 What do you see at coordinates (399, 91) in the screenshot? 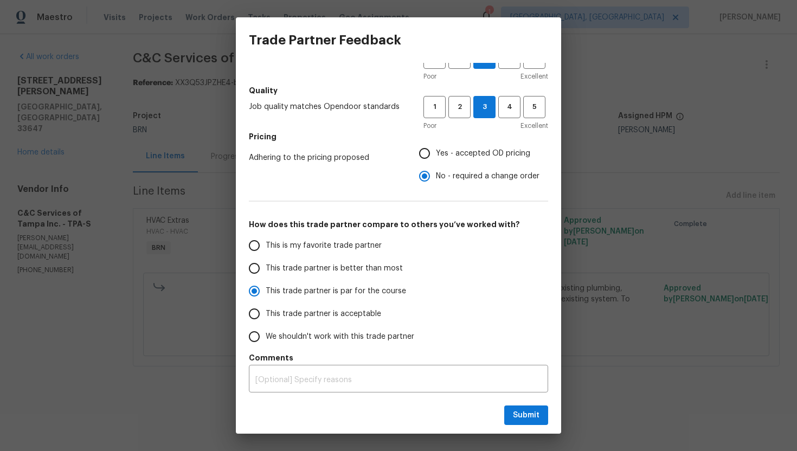
I see `h5: Quality` at bounding box center [399, 91].